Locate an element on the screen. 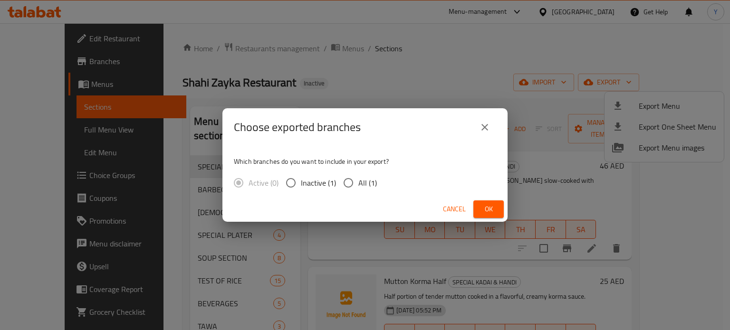 Image resolution: width=730 pixels, height=330 pixels. span: Ok is located at coordinates (489, 209).